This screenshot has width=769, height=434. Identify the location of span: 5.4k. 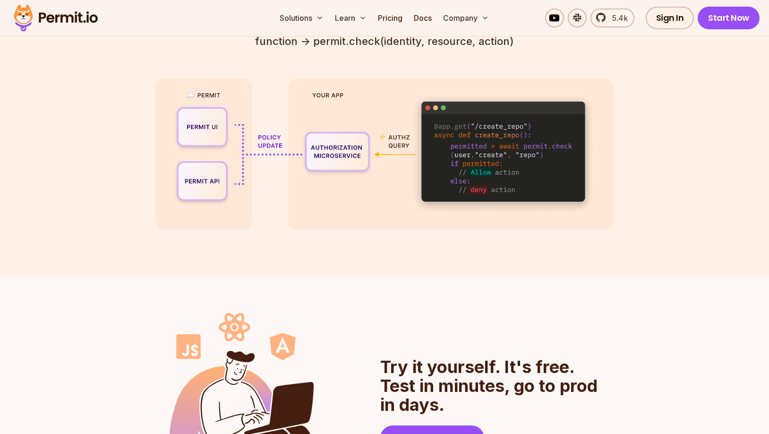
(617, 18).